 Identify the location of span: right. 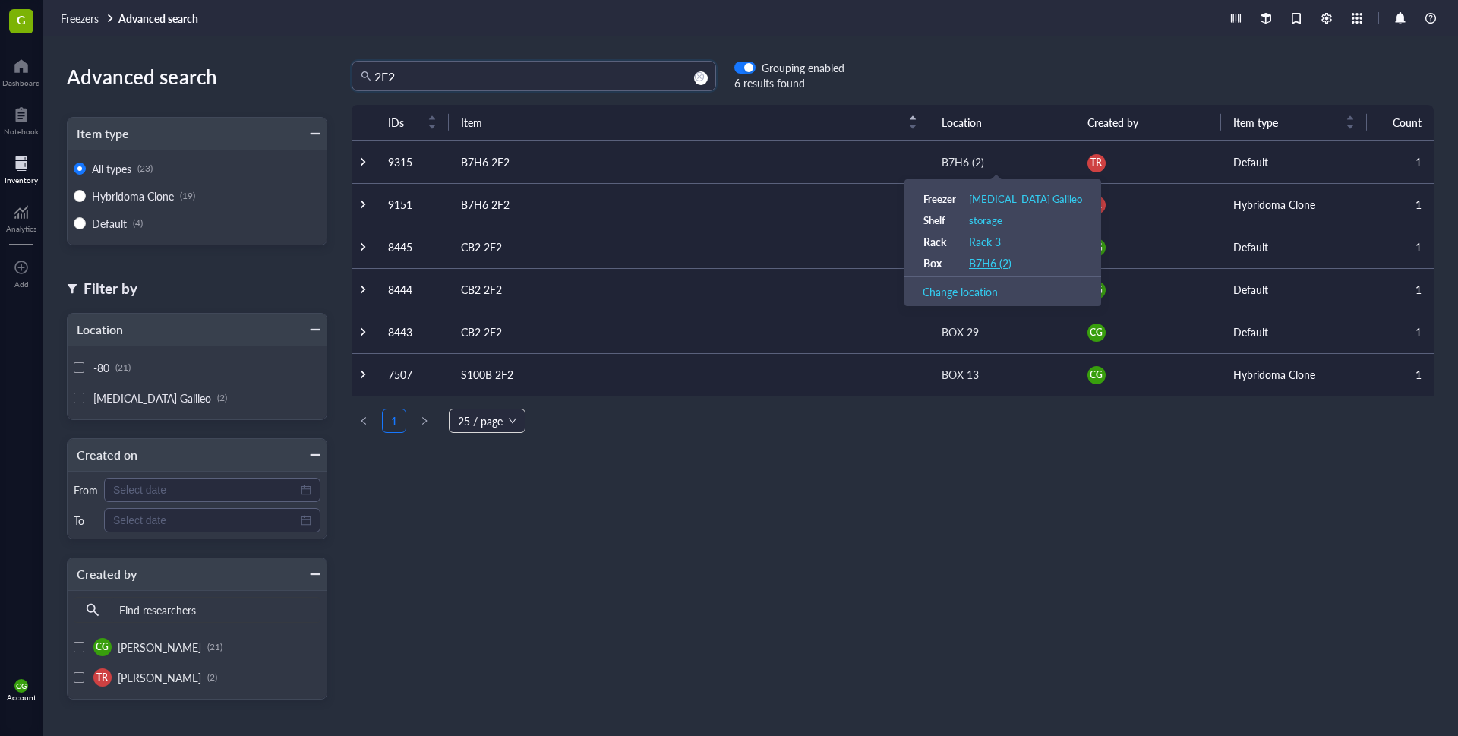
(425, 421).